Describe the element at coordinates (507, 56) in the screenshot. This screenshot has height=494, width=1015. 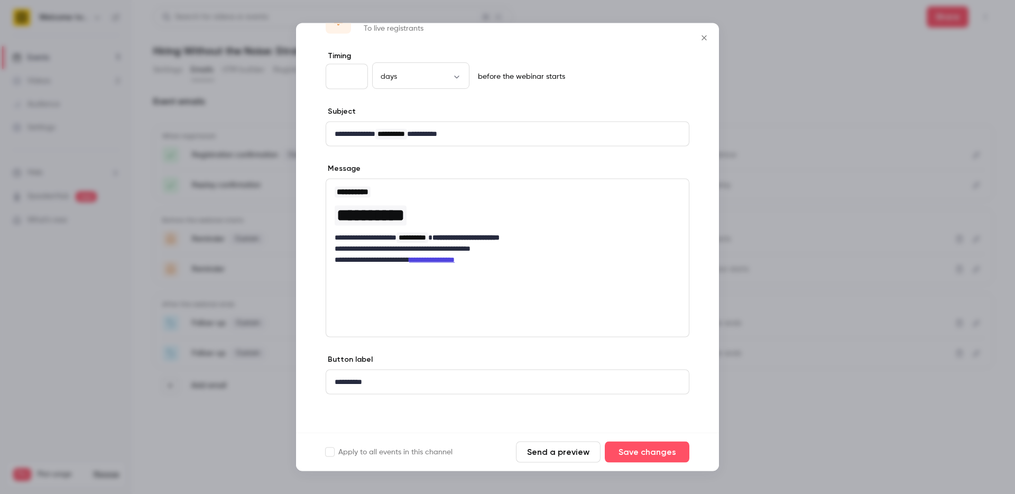
I see `label: Timing` at that location.